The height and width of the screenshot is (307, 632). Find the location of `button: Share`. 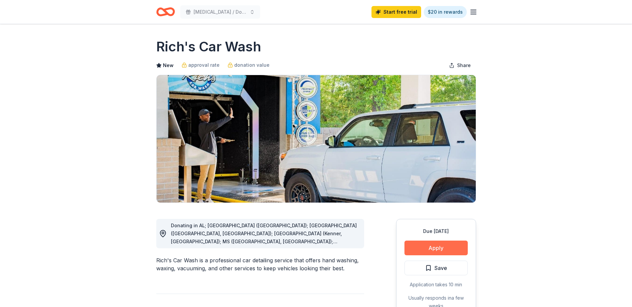

button: Share is located at coordinates (460, 65).